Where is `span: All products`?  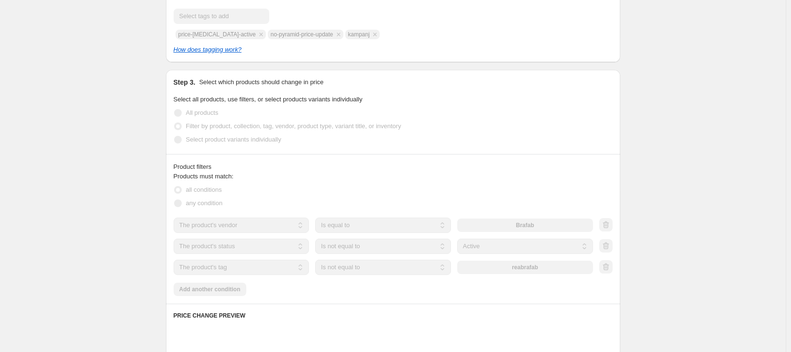
span: All products is located at coordinates (202, 112).